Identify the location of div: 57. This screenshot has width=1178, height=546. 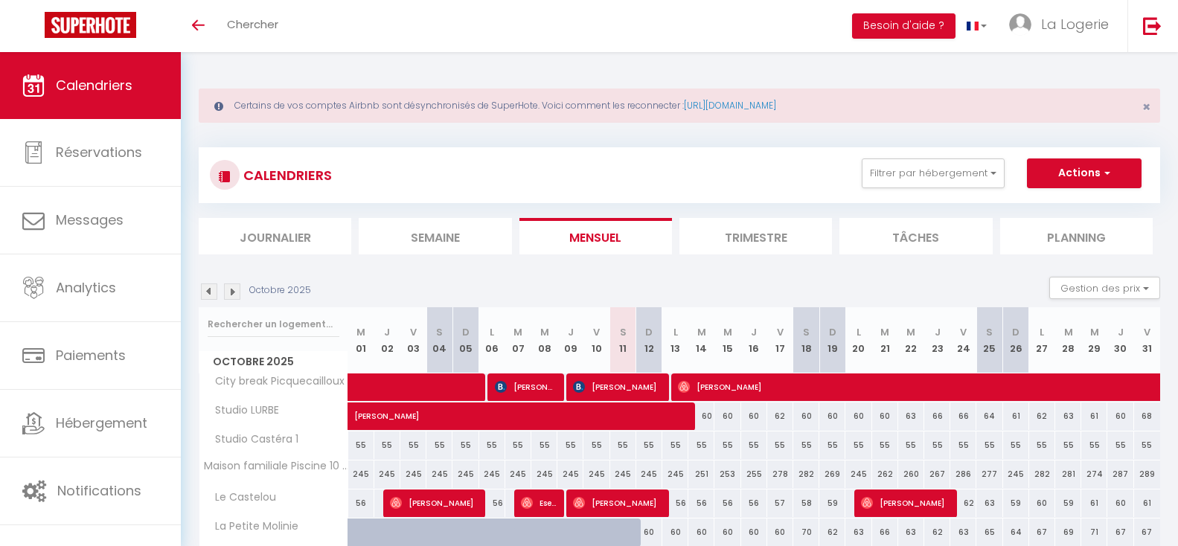
(780, 503).